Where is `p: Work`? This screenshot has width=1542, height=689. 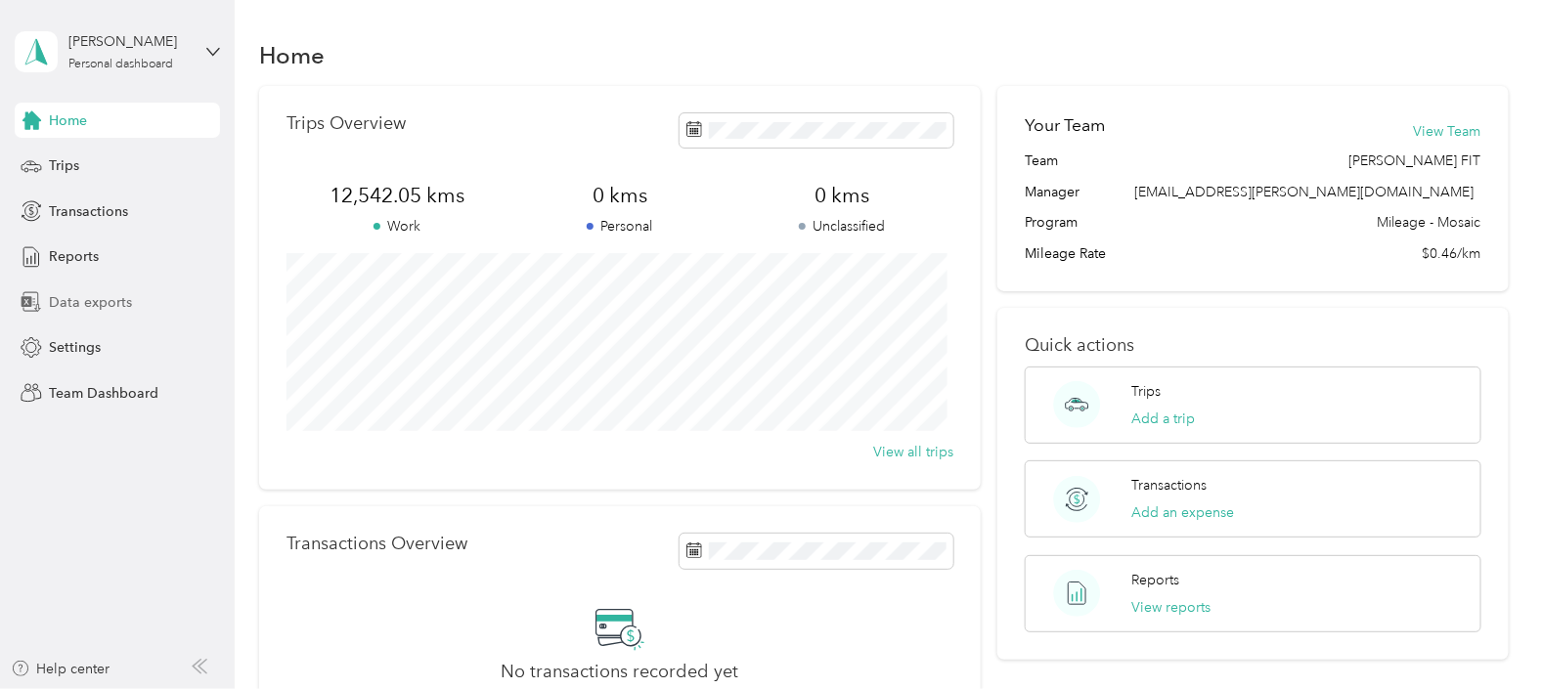 p: Work is located at coordinates (397, 226).